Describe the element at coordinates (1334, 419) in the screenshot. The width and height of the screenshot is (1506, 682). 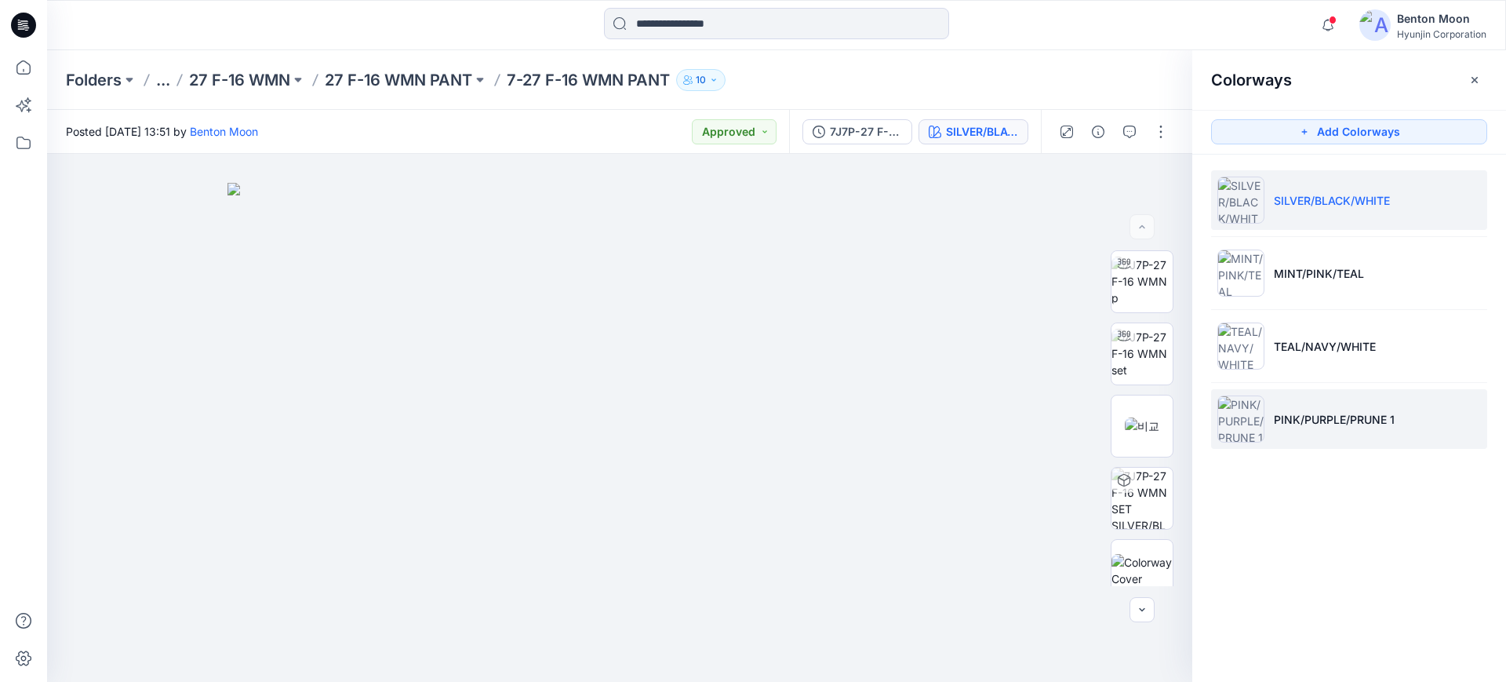
I see `p: PINK/PURPLE/PRUNE 1` at that location.